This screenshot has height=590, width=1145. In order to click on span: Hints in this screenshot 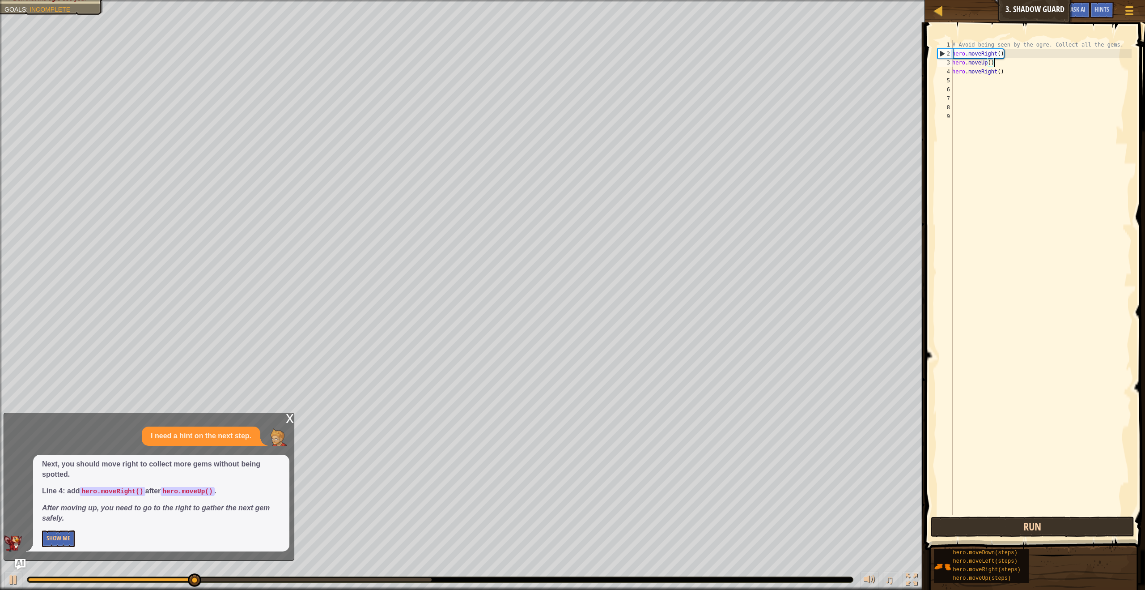, I will do `click(1102, 9)`.